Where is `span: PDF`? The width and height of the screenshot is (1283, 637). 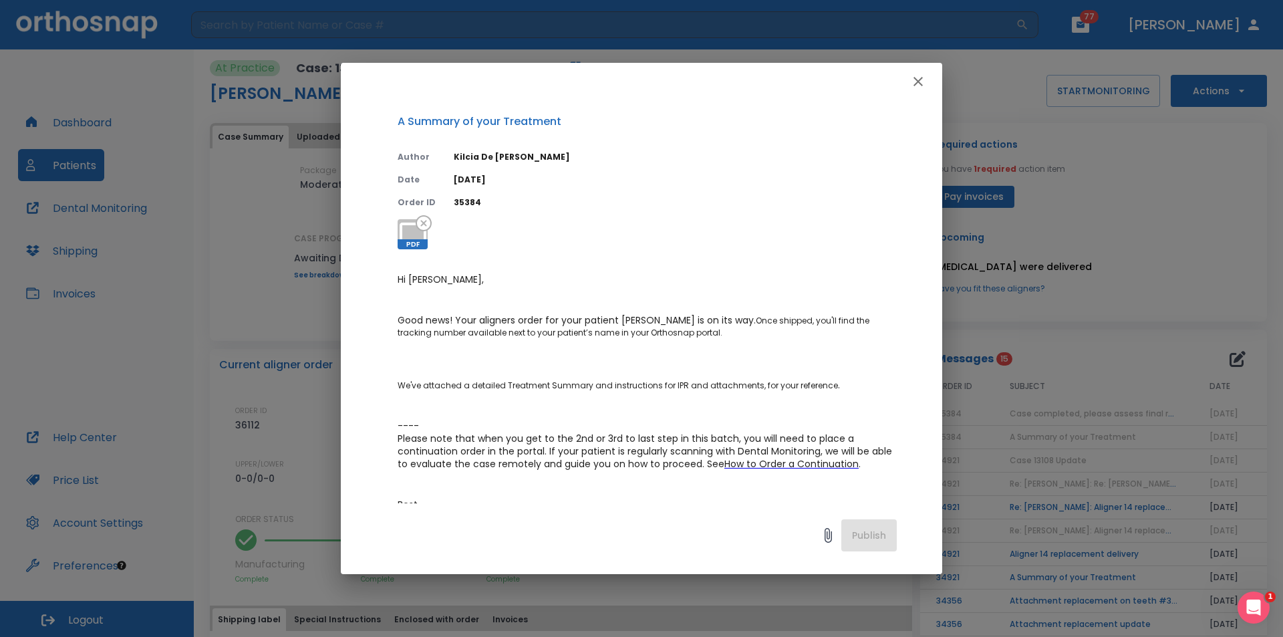 span: PDF is located at coordinates (412, 244).